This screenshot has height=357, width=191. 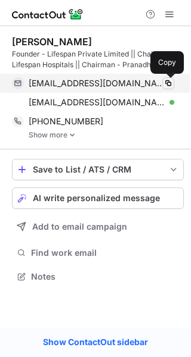 I want to click on button: Add to email campaign, so click(x=98, y=227).